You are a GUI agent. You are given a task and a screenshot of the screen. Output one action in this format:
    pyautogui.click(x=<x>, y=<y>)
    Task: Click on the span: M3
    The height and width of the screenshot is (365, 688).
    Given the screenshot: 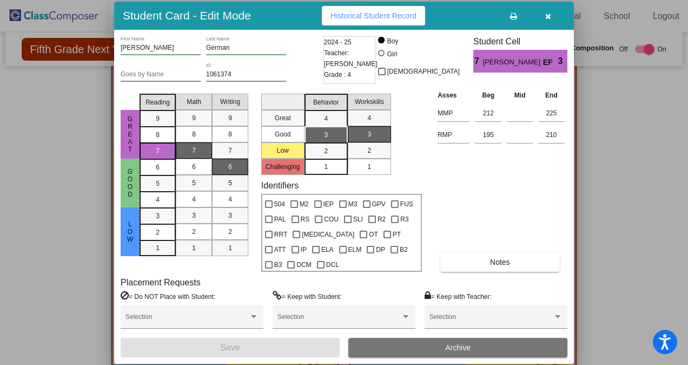 What is the action you would take?
    pyautogui.click(x=353, y=204)
    